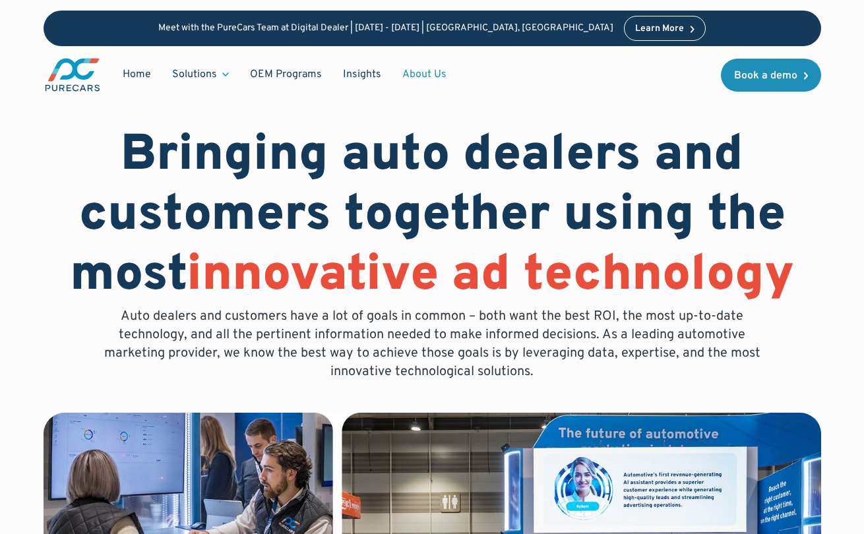 The image size is (864, 534). Describe the element at coordinates (766, 76) in the screenshot. I see `div: Book a demo` at that location.